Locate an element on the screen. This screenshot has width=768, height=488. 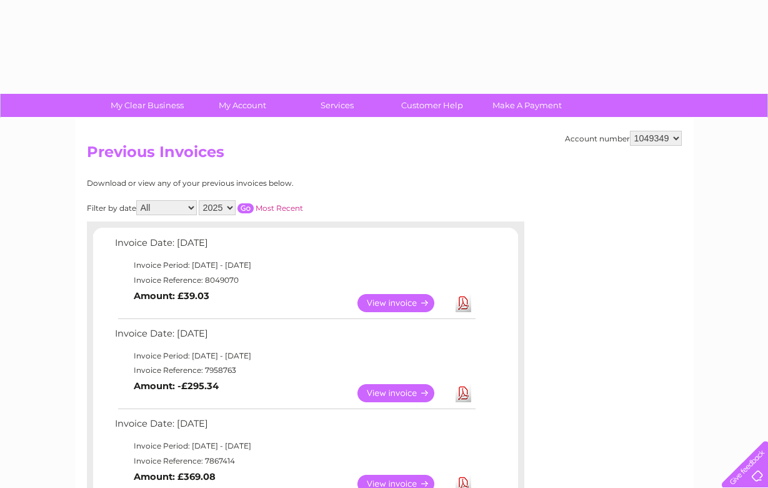
a: Services is located at coordinates (337, 105).